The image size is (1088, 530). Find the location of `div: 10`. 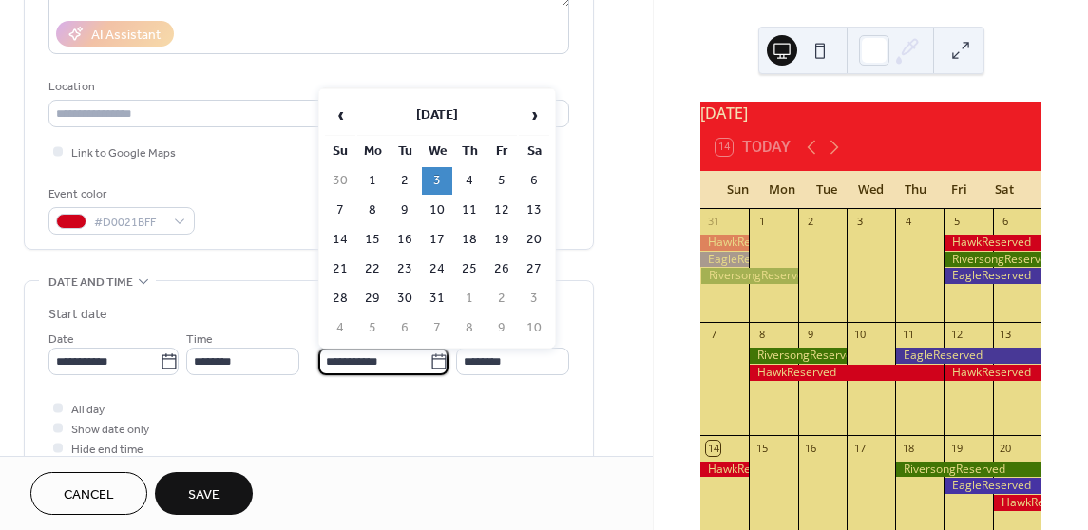

div: 10 is located at coordinates (859, 335).